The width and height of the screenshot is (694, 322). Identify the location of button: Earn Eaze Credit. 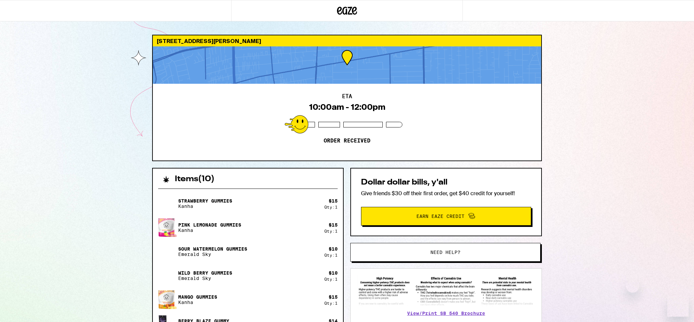
(446, 216).